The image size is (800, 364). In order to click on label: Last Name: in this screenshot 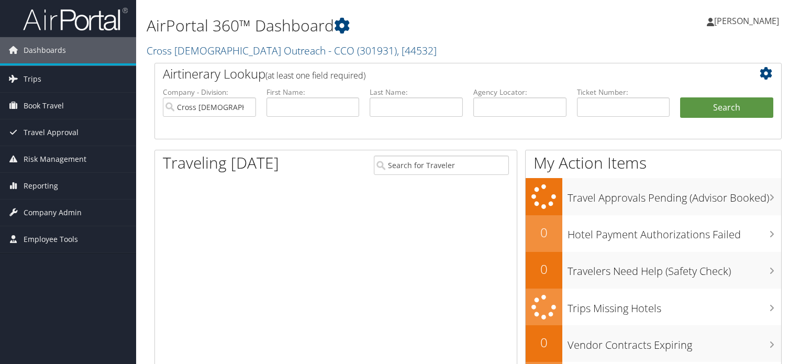, I will do `click(416, 92)`.